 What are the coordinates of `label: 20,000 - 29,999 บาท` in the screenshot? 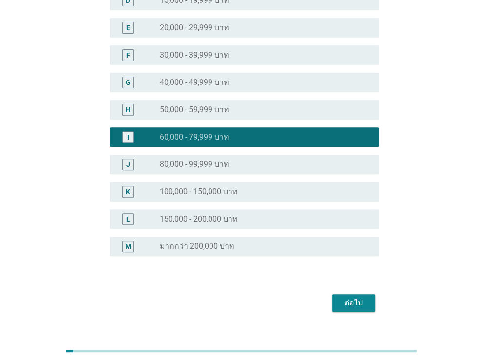 It's located at (194, 28).